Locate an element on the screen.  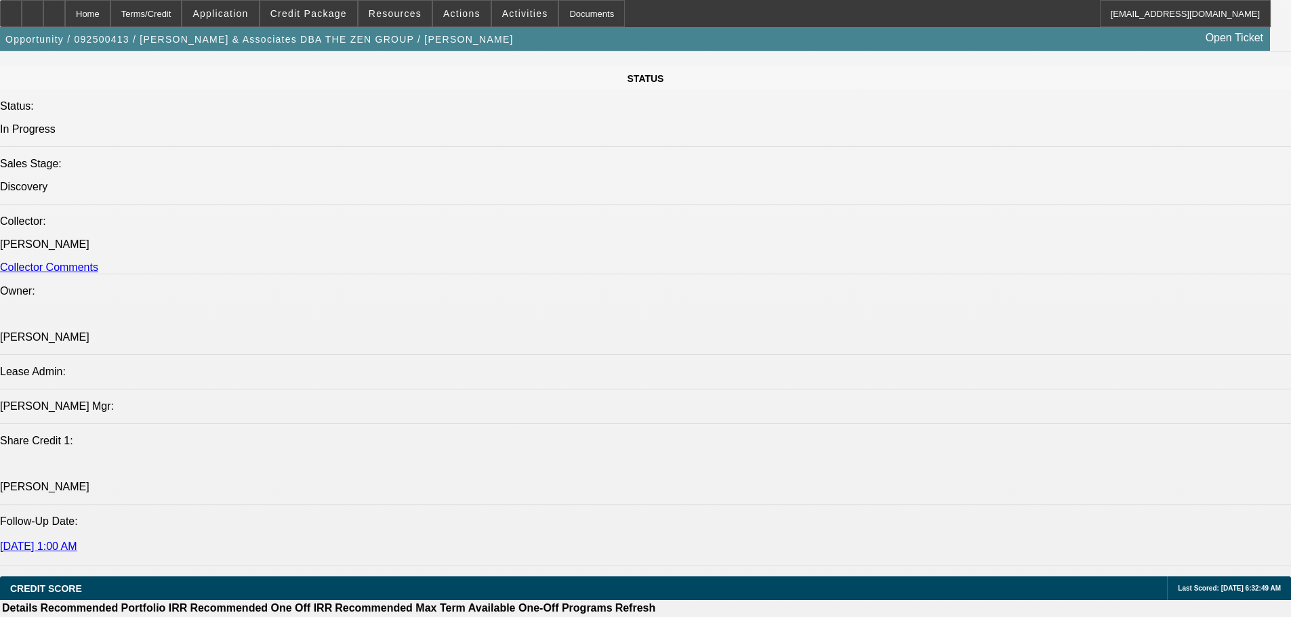
span: Actions is located at coordinates (461, 14).